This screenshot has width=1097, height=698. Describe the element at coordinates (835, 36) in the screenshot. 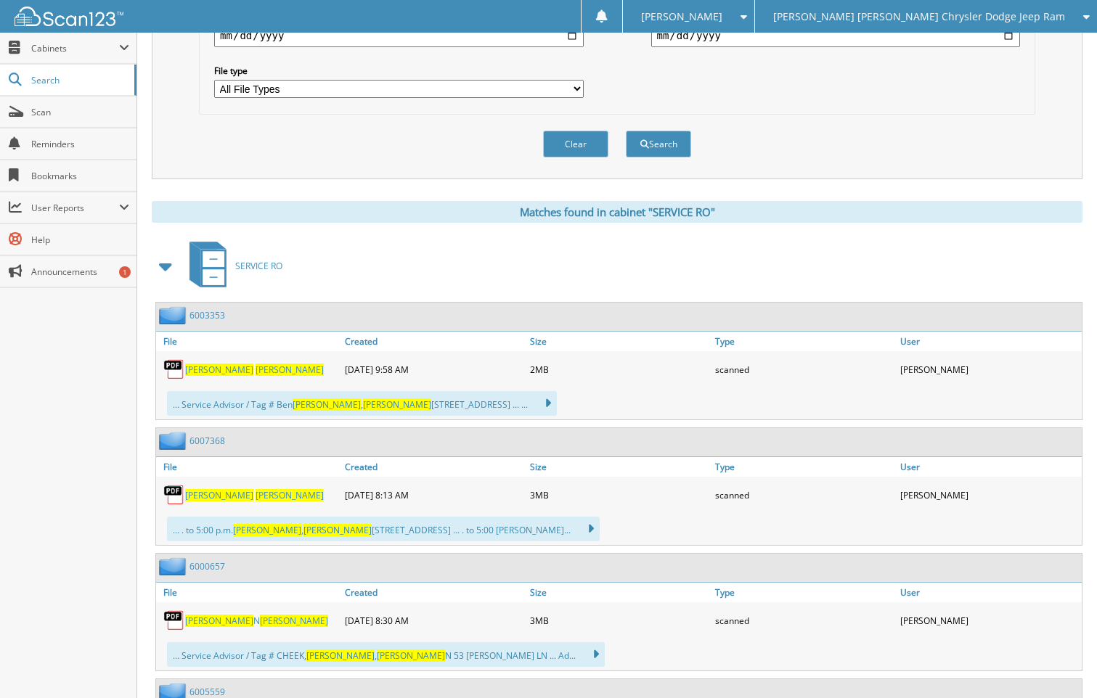

I see `input: end` at that location.